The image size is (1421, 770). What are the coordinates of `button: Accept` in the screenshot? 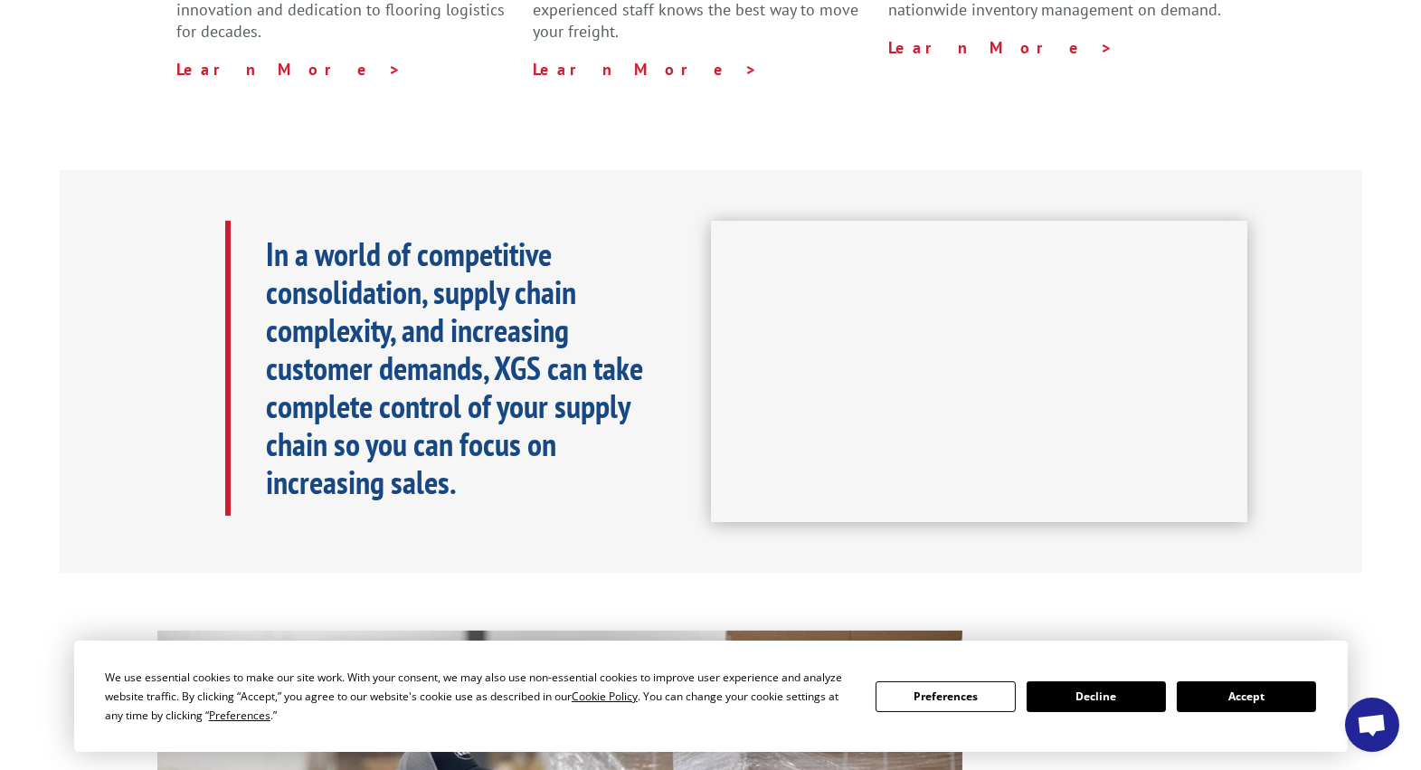 It's located at (1246, 696).